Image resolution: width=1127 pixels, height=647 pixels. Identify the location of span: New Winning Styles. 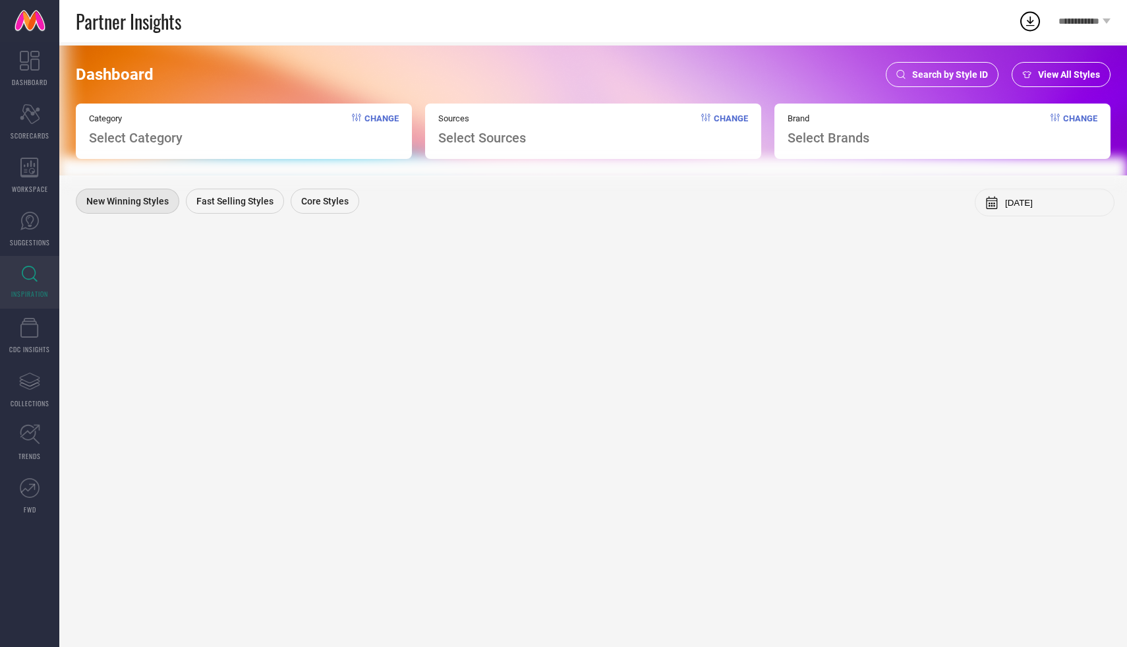
(127, 201).